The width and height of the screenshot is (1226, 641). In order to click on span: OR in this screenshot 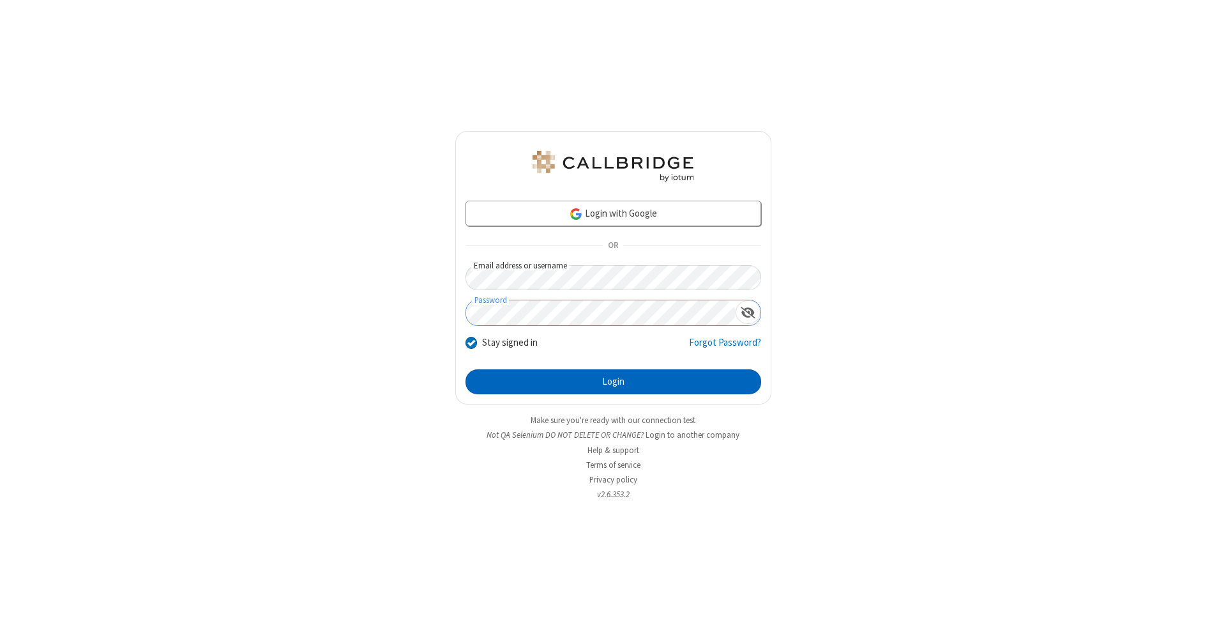, I will do `click(613, 246)`.